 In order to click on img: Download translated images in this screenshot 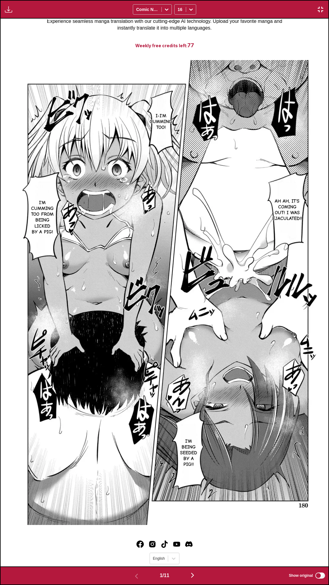, I will do `click(9, 9)`.